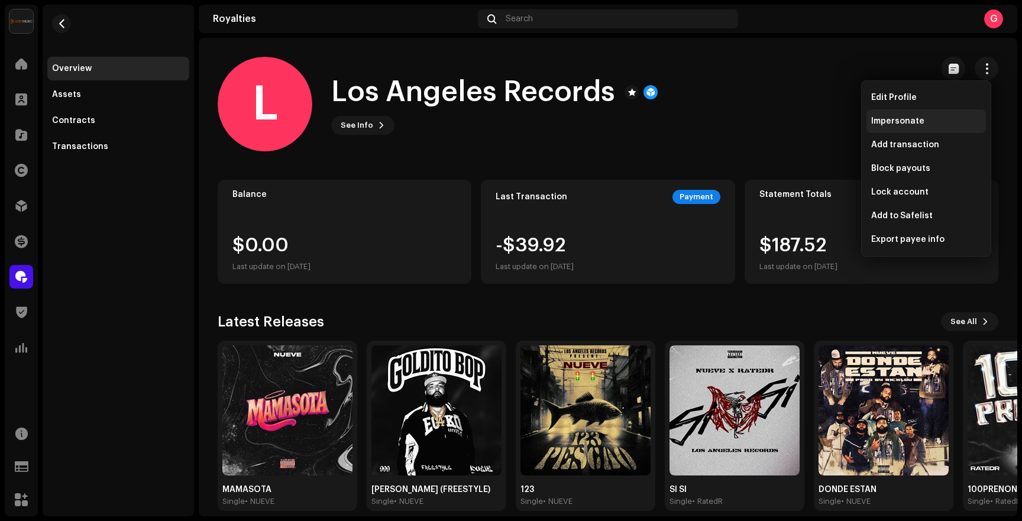 The width and height of the screenshot is (1022, 521). Describe the element at coordinates (894, 98) in the screenshot. I see `span: Edit Profile` at that location.